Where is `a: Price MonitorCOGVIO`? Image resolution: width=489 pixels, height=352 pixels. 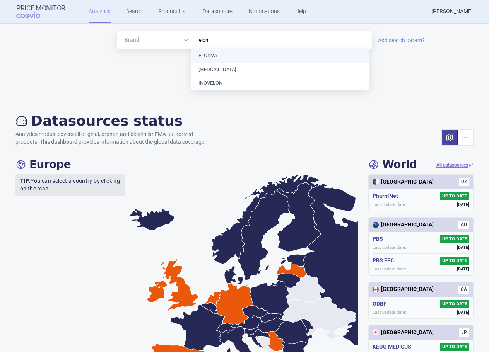
a: Price MonitorCOGVIO is located at coordinates (41, 12).